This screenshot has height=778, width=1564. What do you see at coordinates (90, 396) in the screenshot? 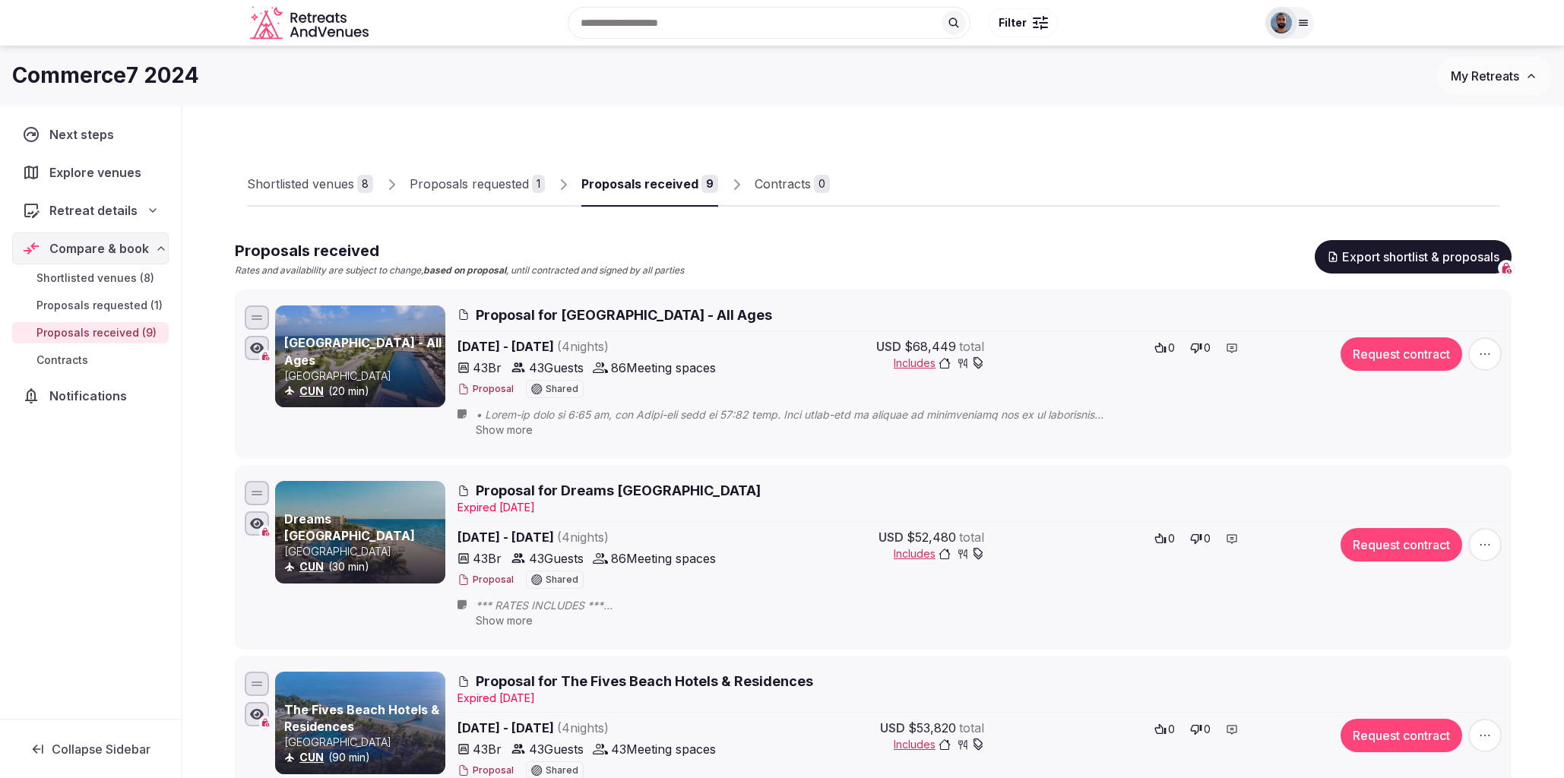
I see `a: Notifications` at bounding box center [90, 396].